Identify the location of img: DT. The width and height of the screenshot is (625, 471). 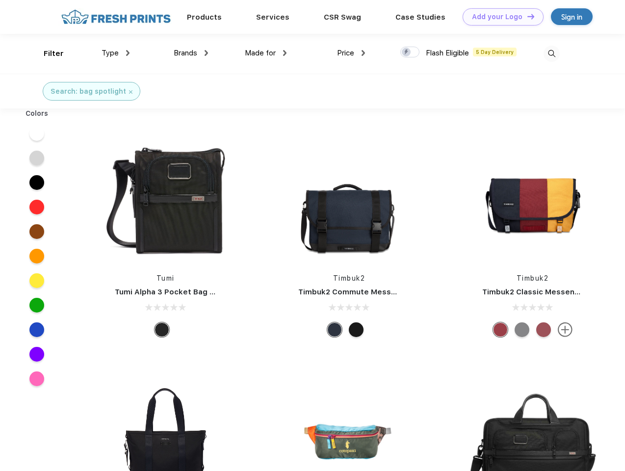
(531, 16).